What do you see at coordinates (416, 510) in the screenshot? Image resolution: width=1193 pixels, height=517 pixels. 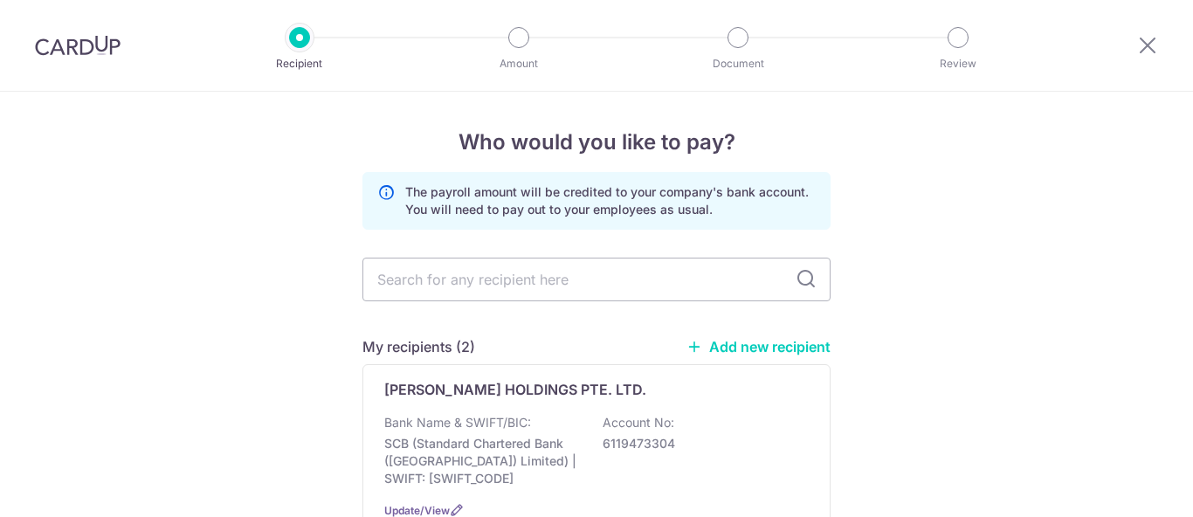 I see `a: Update/View` at bounding box center [416, 510].